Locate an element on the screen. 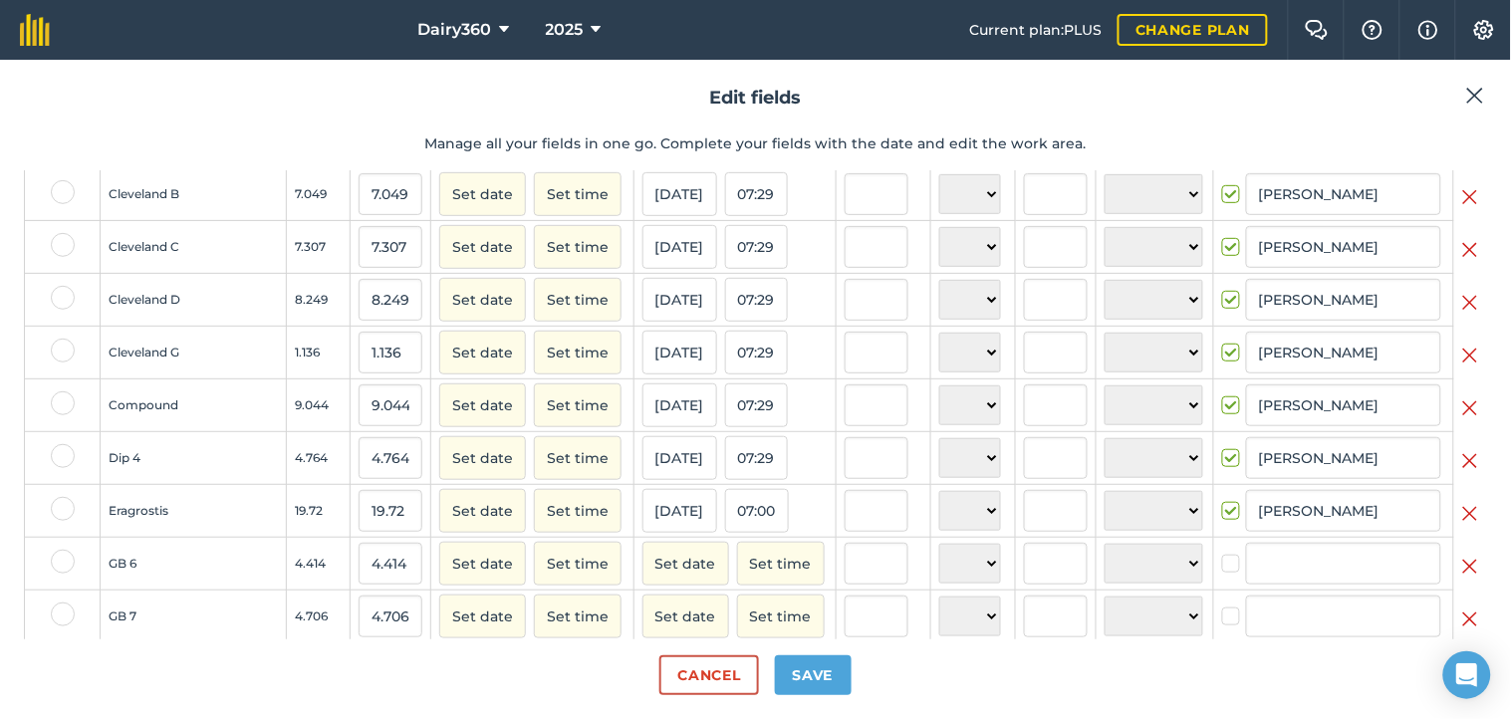 This screenshot has height=719, width=1511. td: 4.764 is located at coordinates (319, 458).